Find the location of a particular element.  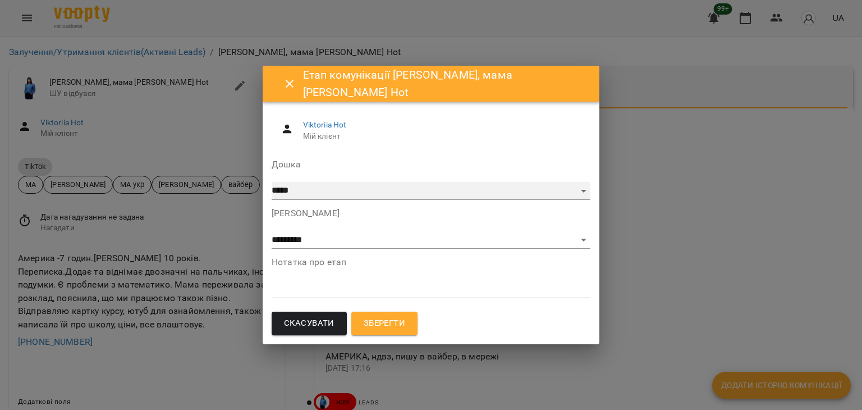

button: Зберегти is located at coordinates (385, 323).